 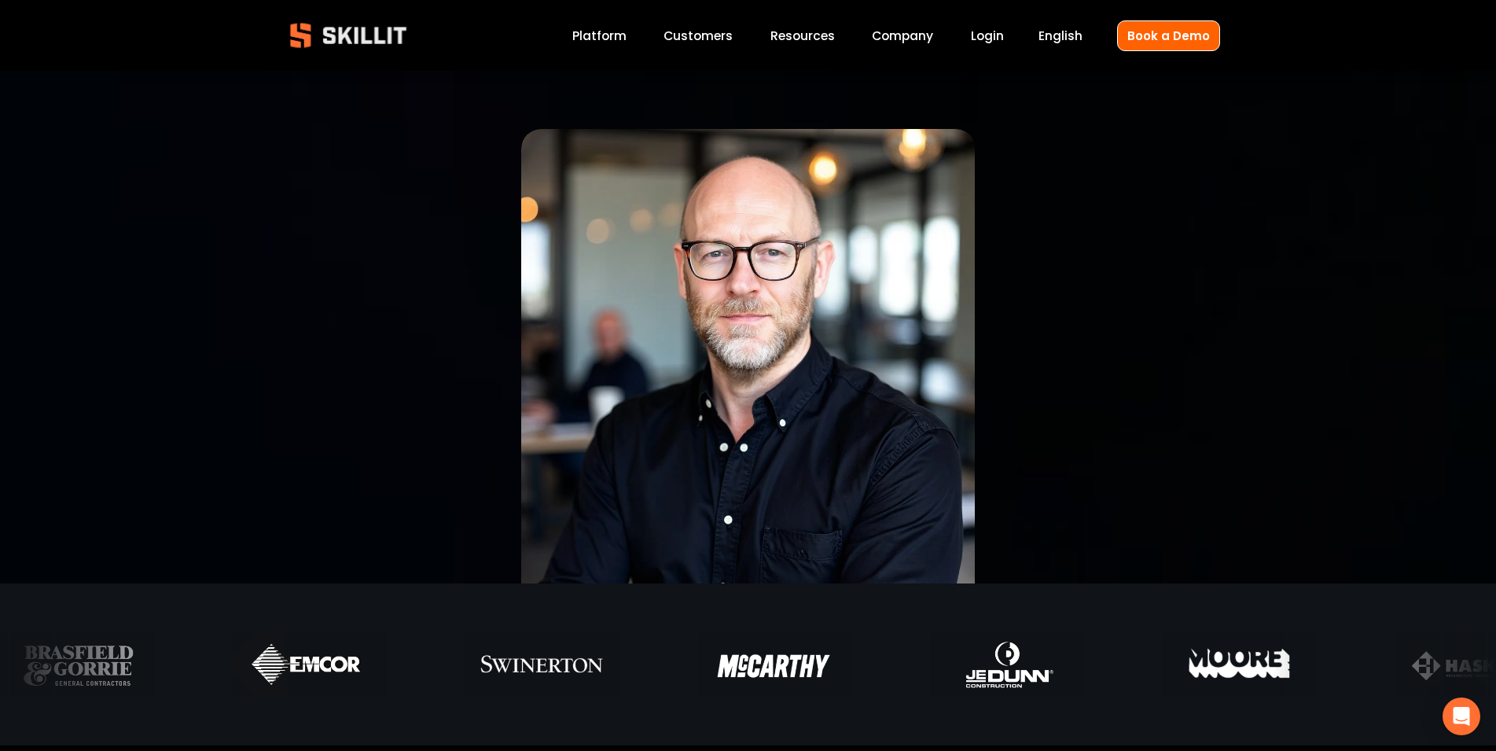 What do you see at coordinates (803, 35) in the screenshot?
I see `a: folder dropdown` at bounding box center [803, 35].